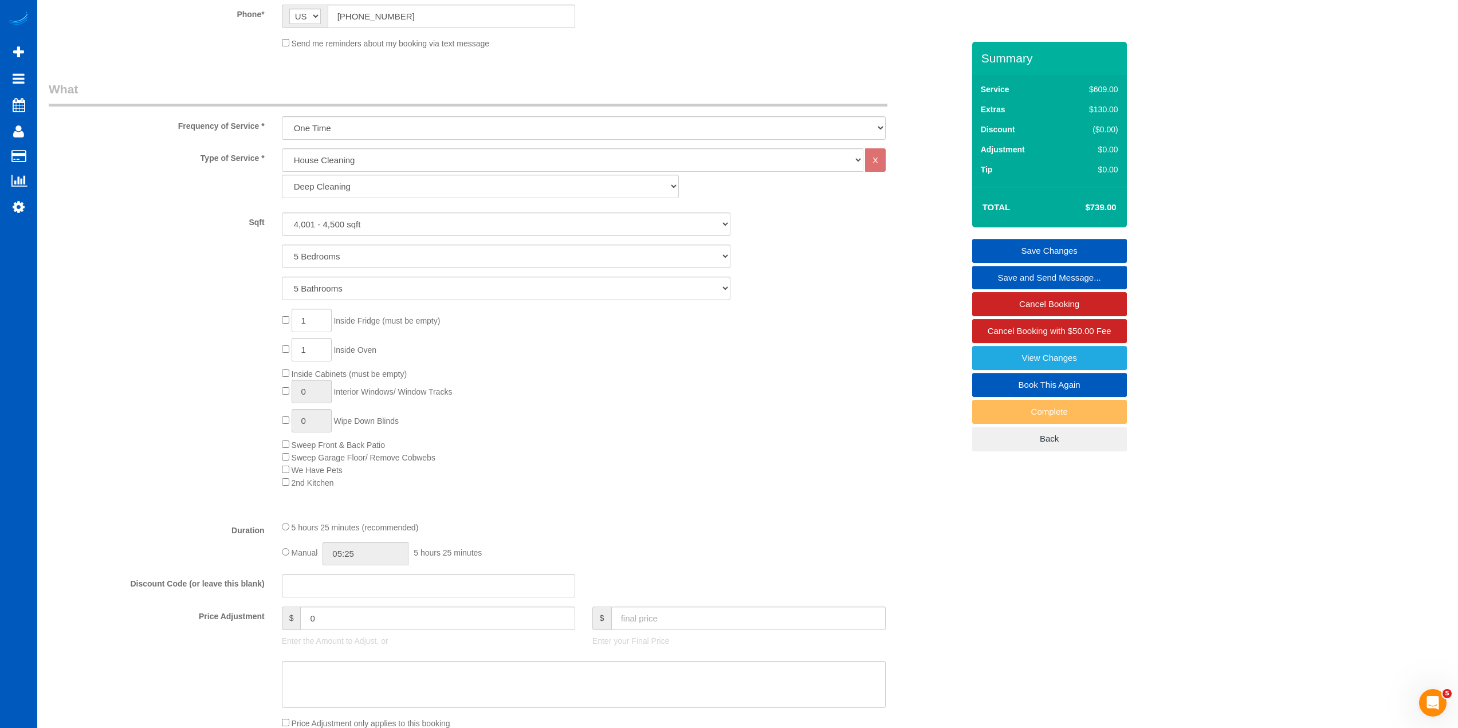  I want to click on span: Interior Windows/ Window Tracks, so click(392, 392).